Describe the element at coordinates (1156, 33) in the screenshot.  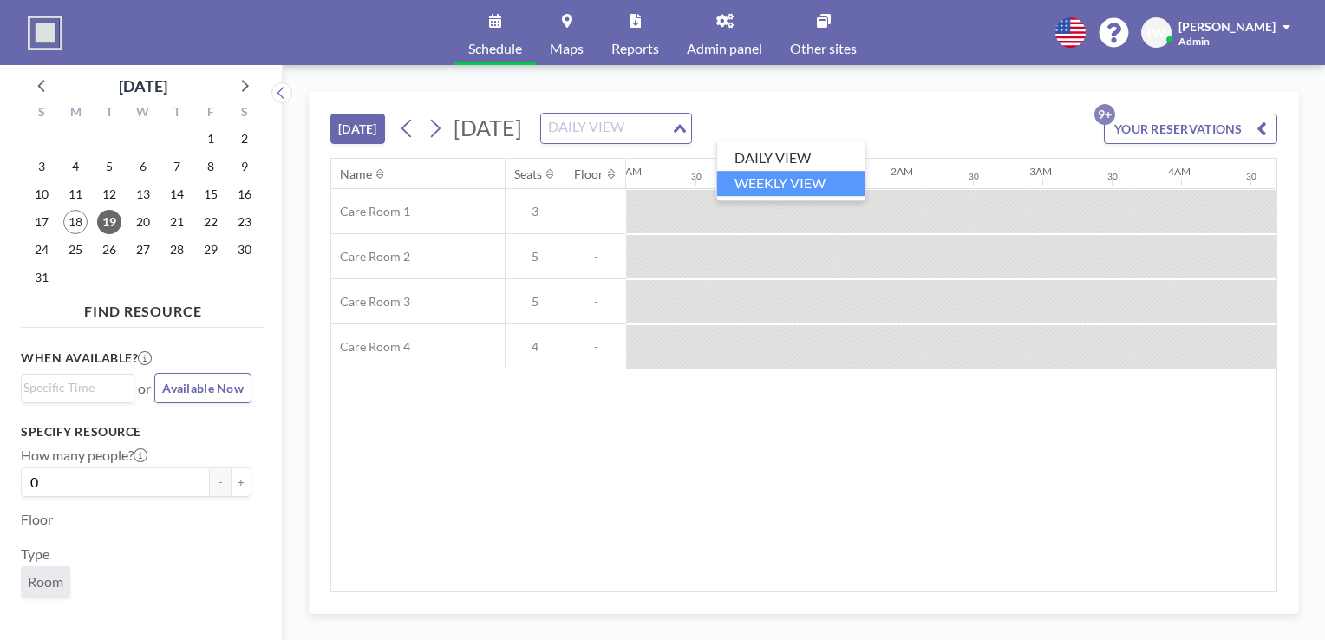
I see `span: LW` at that location.